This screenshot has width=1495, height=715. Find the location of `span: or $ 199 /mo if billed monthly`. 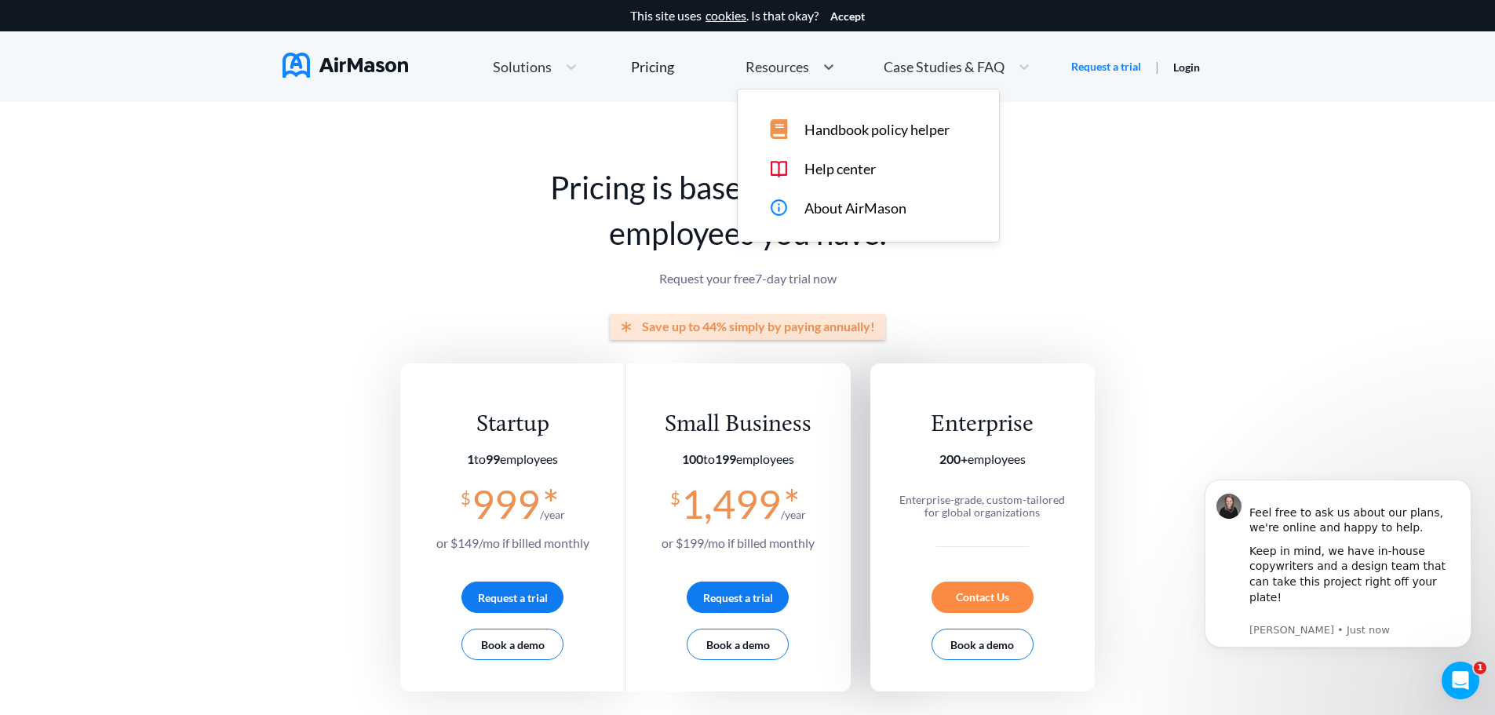

span: or $ 199 /mo if billed monthly is located at coordinates (738, 542).